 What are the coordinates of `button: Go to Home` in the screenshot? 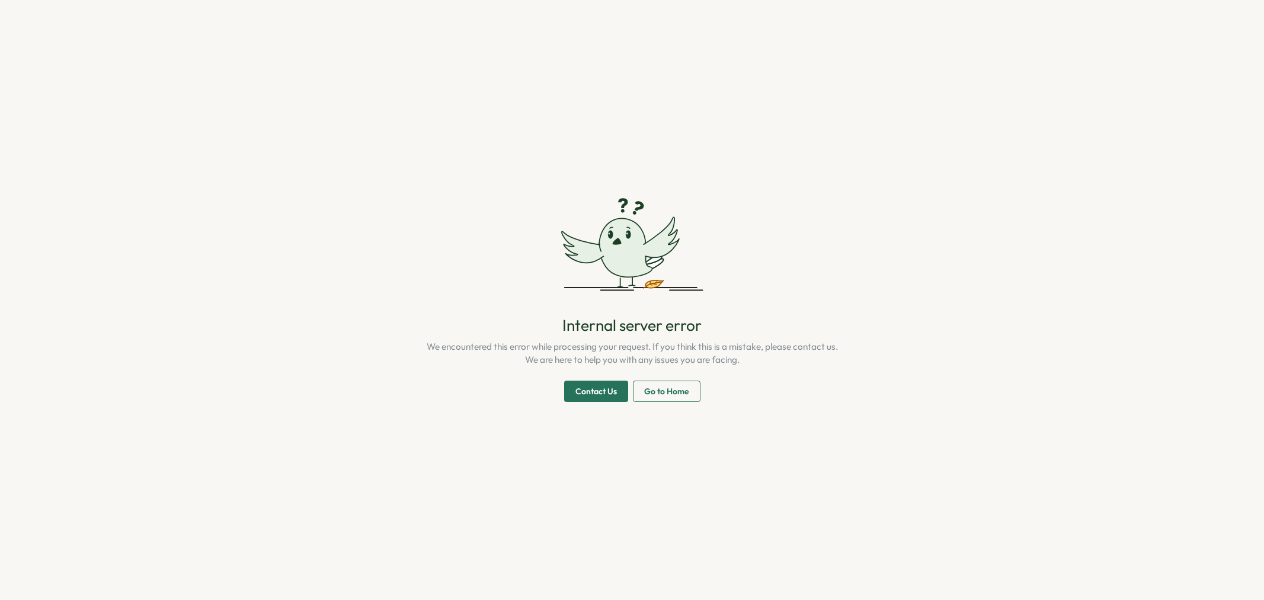 It's located at (667, 391).